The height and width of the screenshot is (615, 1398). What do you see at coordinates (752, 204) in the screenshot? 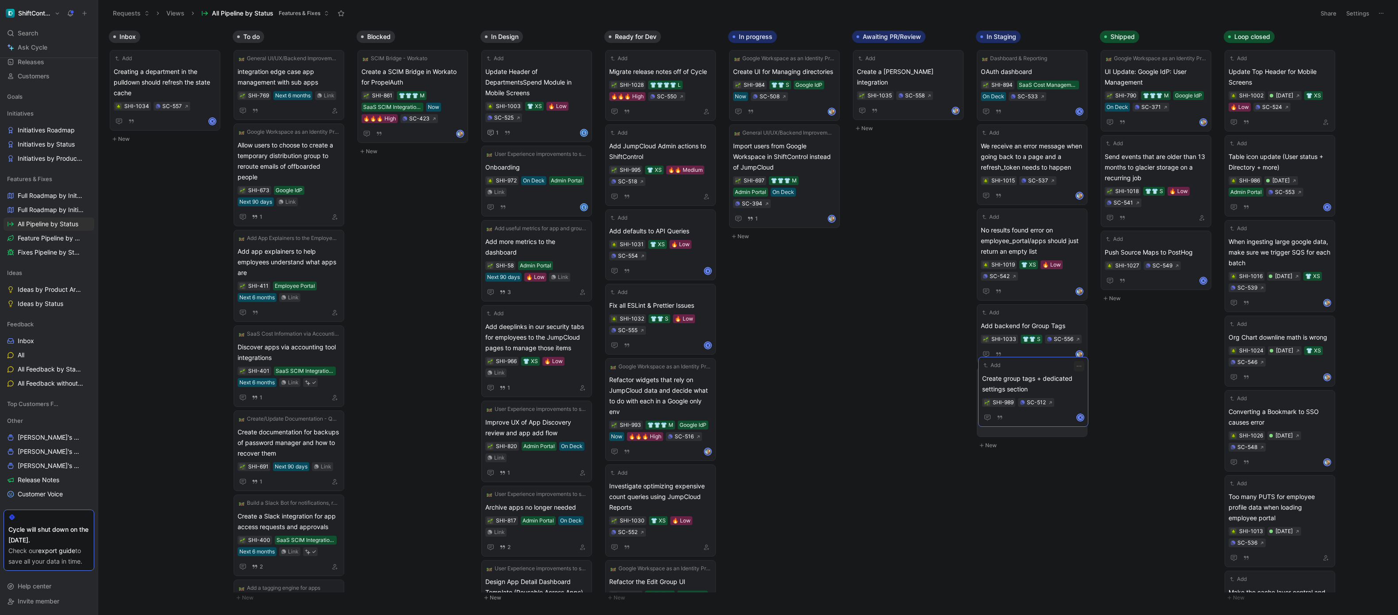
I see `div: SC-394` at bounding box center [752, 204].